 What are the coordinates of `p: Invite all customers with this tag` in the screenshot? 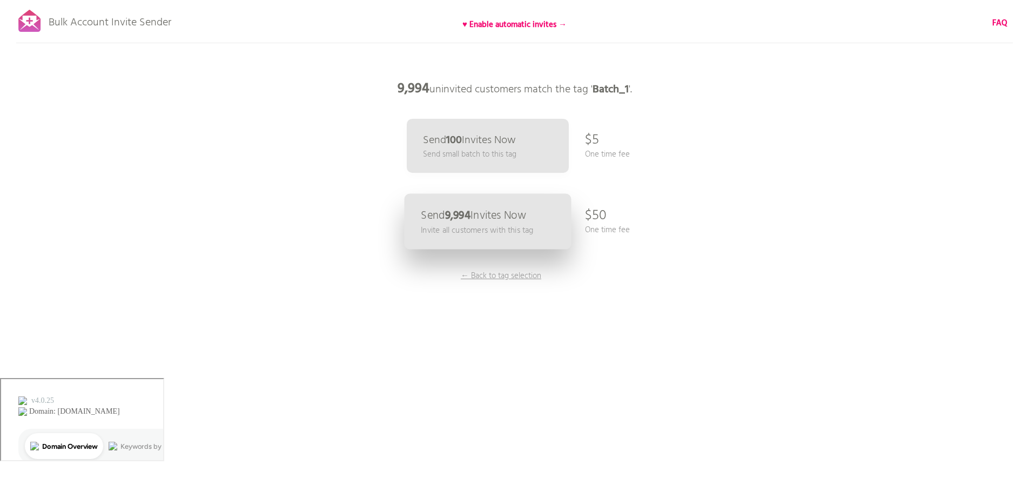 It's located at (477, 230).